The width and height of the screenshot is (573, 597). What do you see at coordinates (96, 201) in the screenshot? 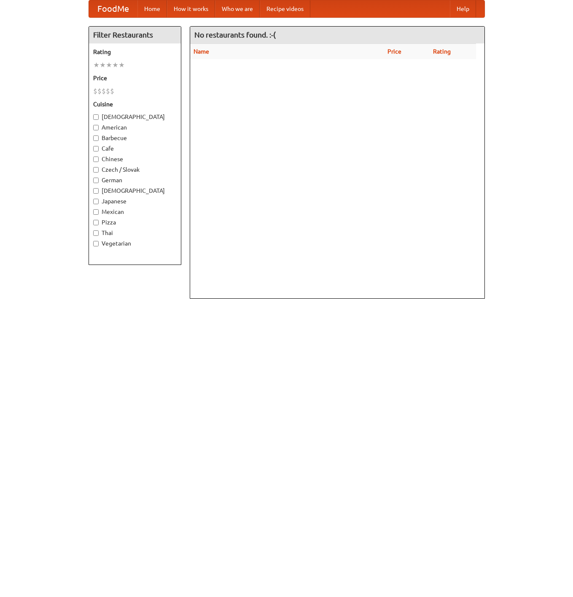
I see `input: Japanese` at bounding box center [96, 201].